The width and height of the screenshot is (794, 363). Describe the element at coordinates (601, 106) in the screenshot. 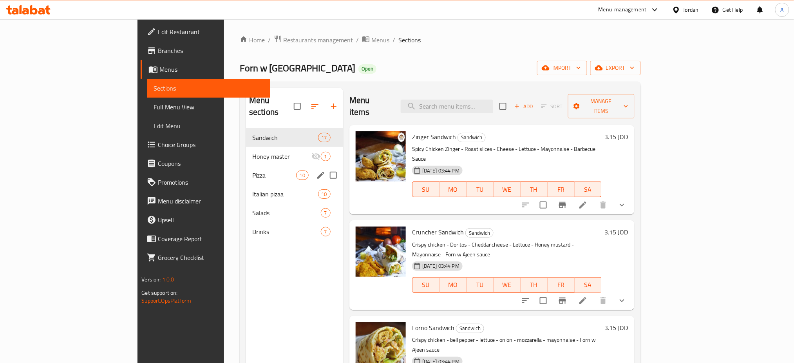

I see `button: Manage items` at that location.